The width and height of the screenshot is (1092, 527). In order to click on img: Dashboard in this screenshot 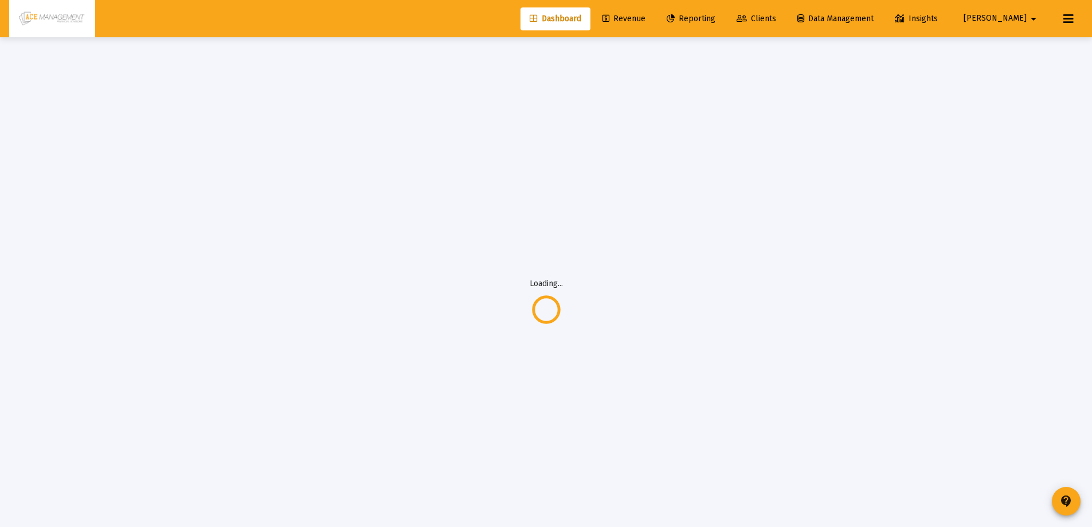, I will do `click(52, 19)`.